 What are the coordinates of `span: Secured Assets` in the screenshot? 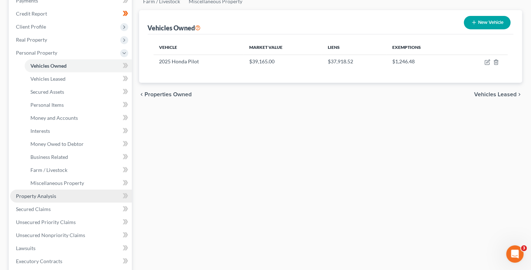 It's located at (47, 92).